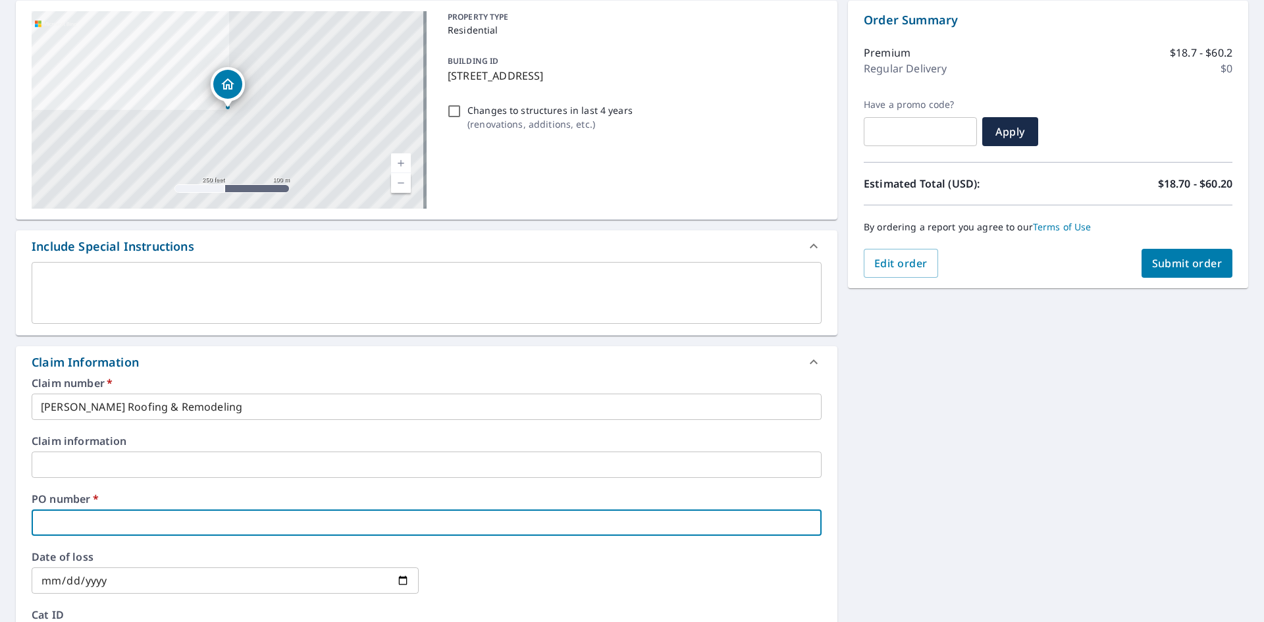 Image resolution: width=1264 pixels, height=622 pixels. I want to click on p: Estimated Total (USD):, so click(956, 184).